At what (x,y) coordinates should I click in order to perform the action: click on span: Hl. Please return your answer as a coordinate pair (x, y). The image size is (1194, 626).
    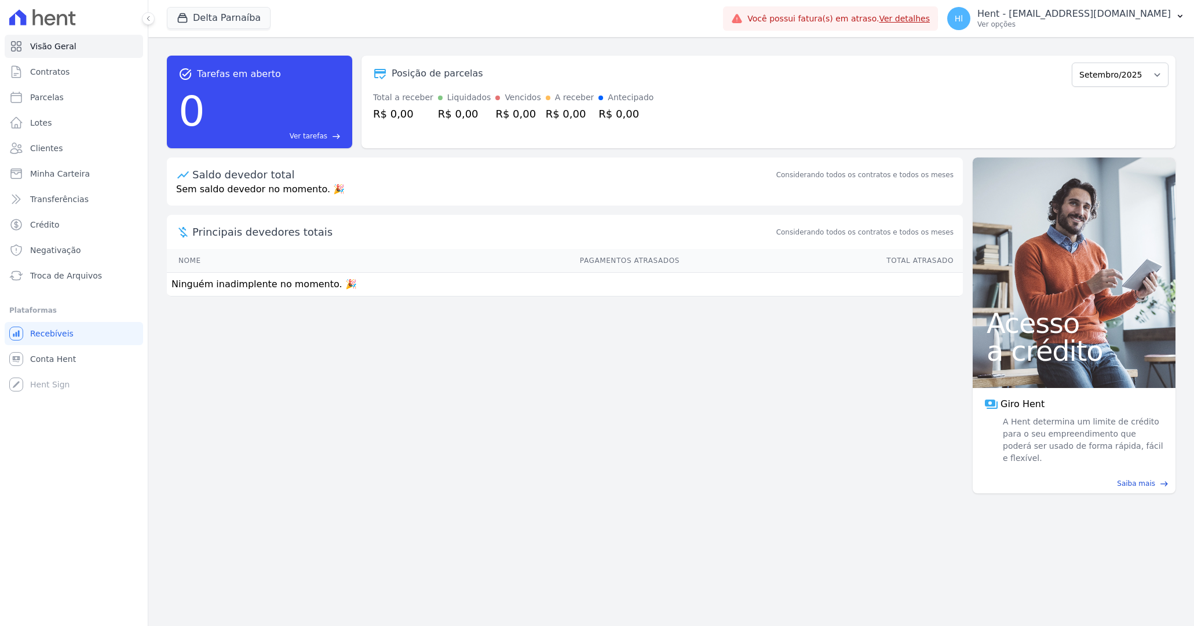
    Looking at the image, I should click on (959, 19).